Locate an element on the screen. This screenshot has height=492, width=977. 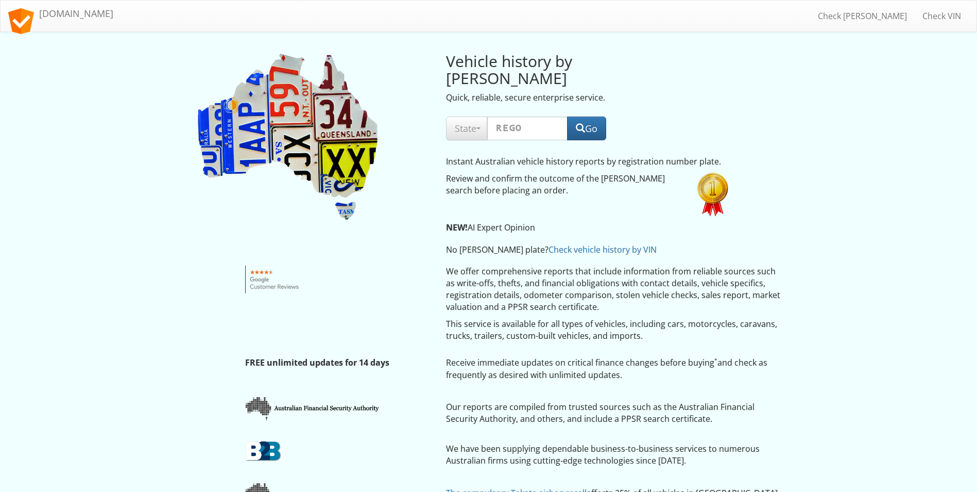
img: afsa.png is located at coordinates (313, 408).